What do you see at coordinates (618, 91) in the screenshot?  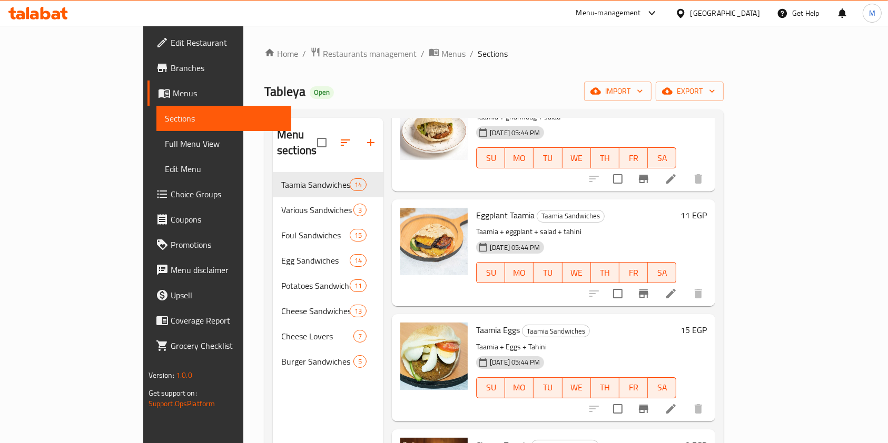 I see `span: import` at bounding box center [618, 91].